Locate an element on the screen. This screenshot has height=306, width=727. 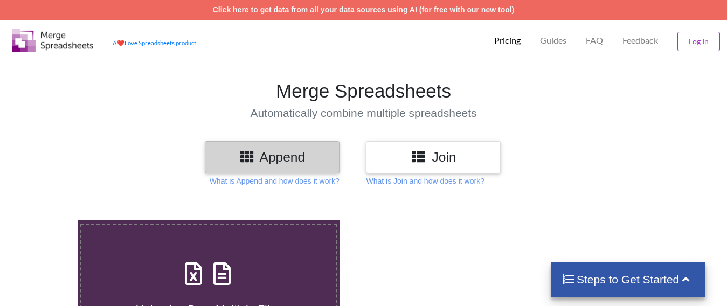
p: Pricing is located at coordinates (507, 40).